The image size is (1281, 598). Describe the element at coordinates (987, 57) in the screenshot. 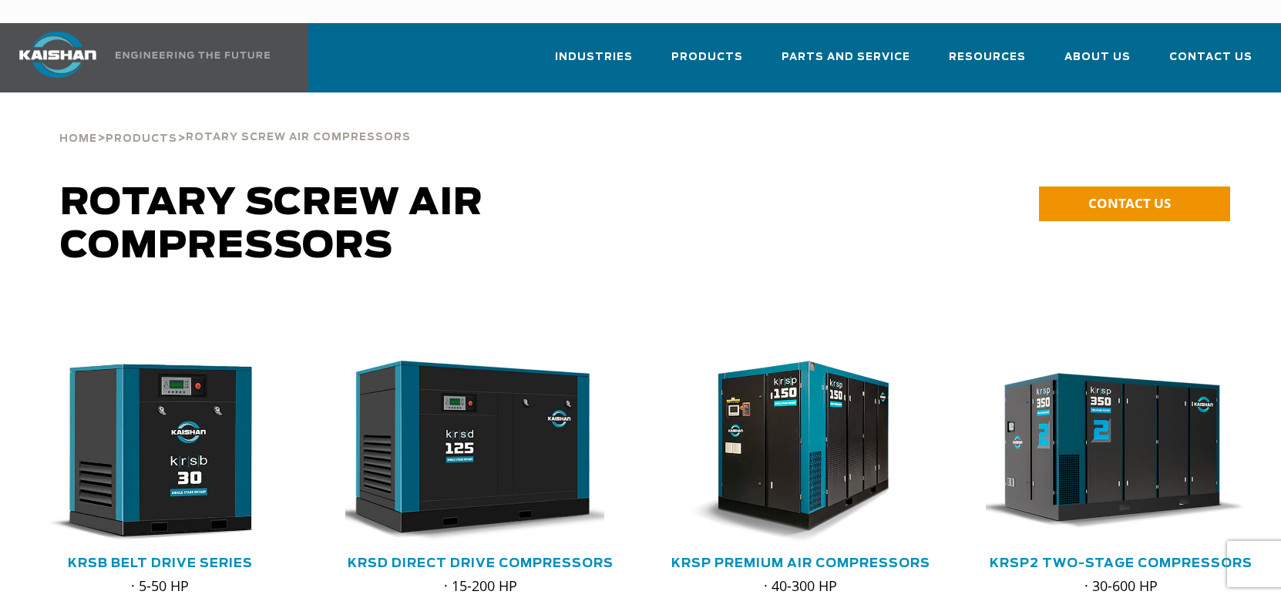

I see `span: Resources` at that location.